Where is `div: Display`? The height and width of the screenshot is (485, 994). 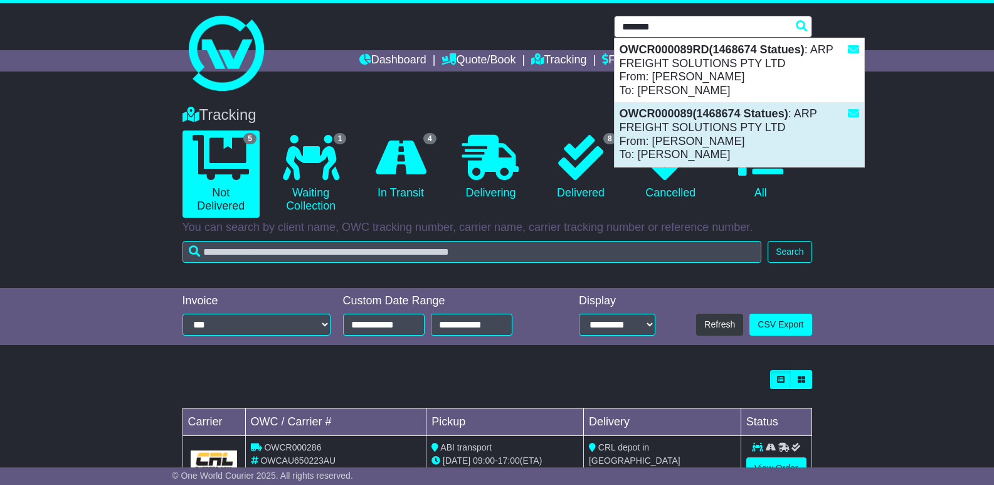
div: Display is located at coordinates (617, 301).